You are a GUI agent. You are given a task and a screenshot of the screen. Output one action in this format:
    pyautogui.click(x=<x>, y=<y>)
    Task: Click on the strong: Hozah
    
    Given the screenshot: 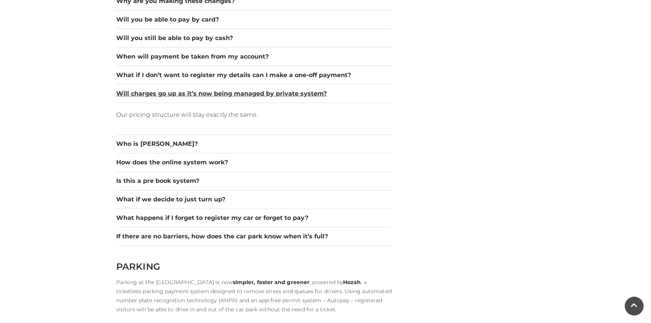 What is the action you would take?
    pyautogui.click(x=352, y=282)
    